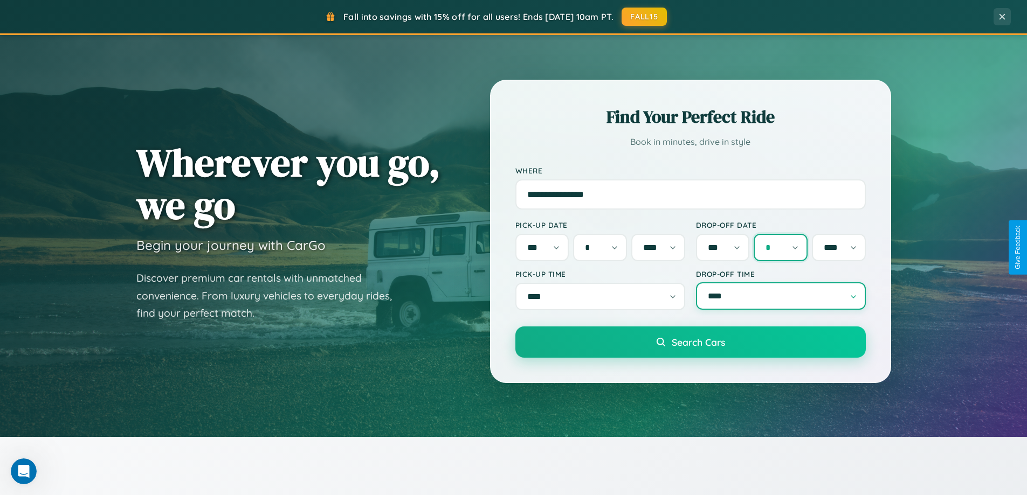  What do you see at coordinates (271, 296) in the screenshot?
I see `p: Discover premium car rentals with unmatched convenience. From luxury vehicles to everyday rides, ...` at bounding box center [271, 296].